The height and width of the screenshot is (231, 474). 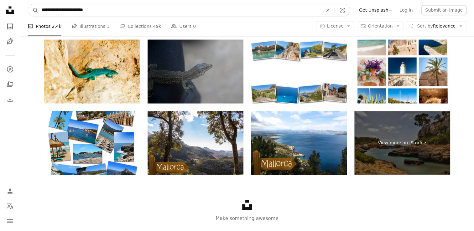 I want to click on span: 49k, so click(x=157, y=26).